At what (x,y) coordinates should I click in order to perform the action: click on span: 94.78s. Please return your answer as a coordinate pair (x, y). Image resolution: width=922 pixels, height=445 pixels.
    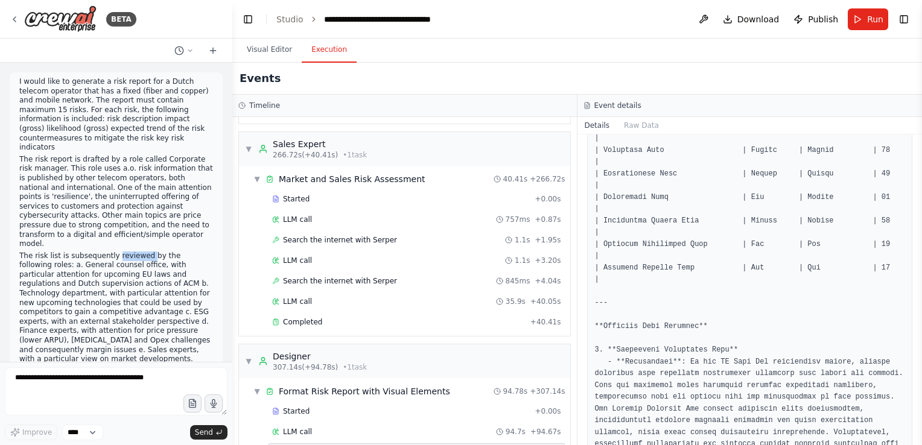
    Looking at the image, I should click on (515, 392).